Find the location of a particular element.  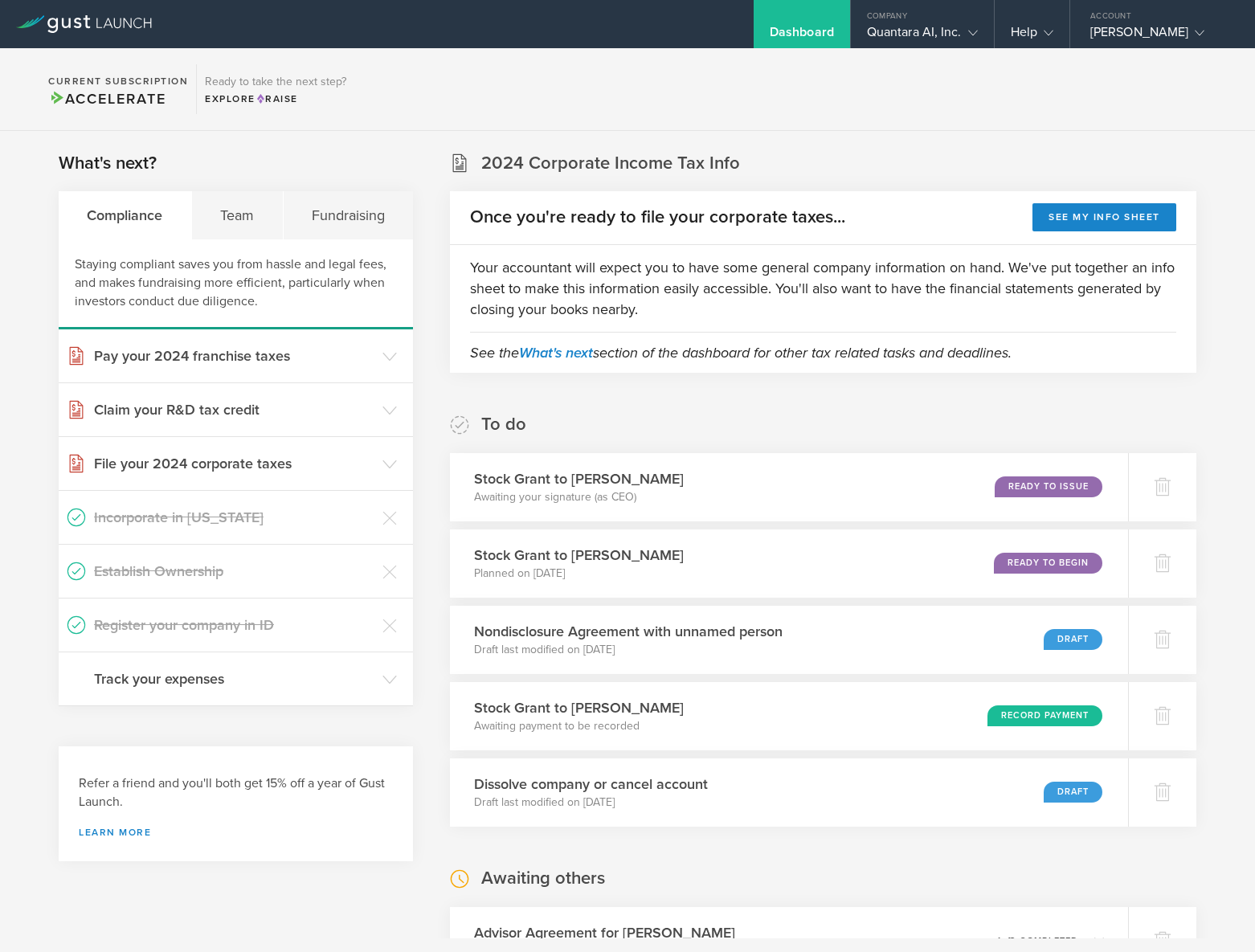

h3: Refer a friend and you'll both get 15% off a year of Gust Launch. is located at coordinates (235, 793).